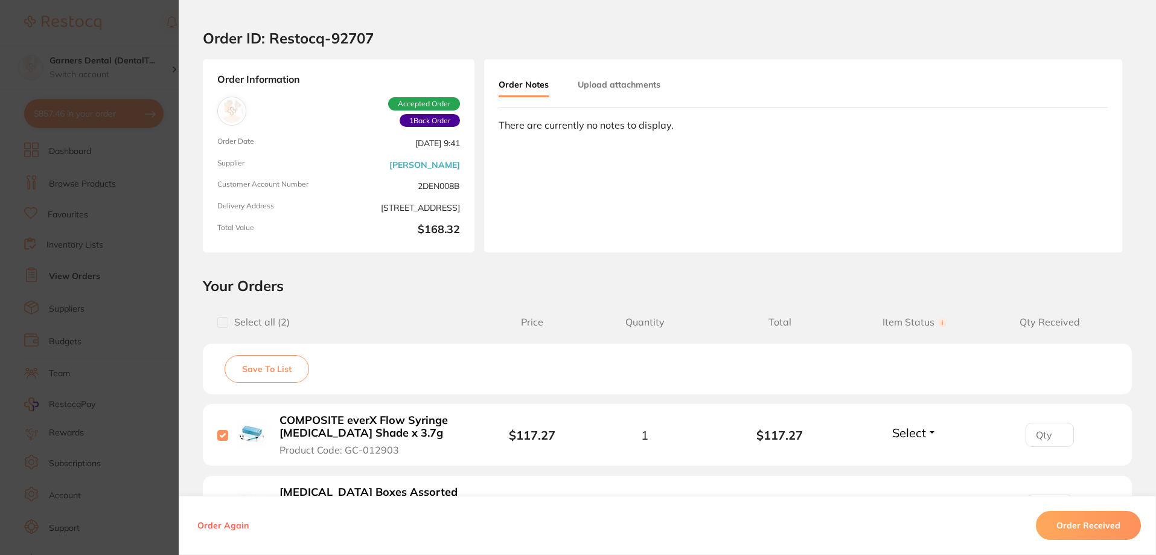 The width and height of the screenshot is (1156, 555). I want to click on button: Order Again, so click(223, 525).